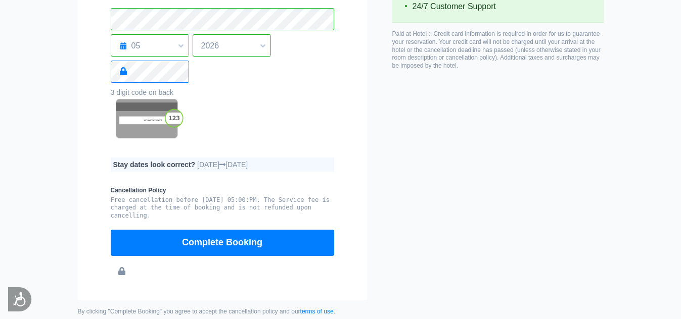  I want to click on span: 2026, so click(231, 46).